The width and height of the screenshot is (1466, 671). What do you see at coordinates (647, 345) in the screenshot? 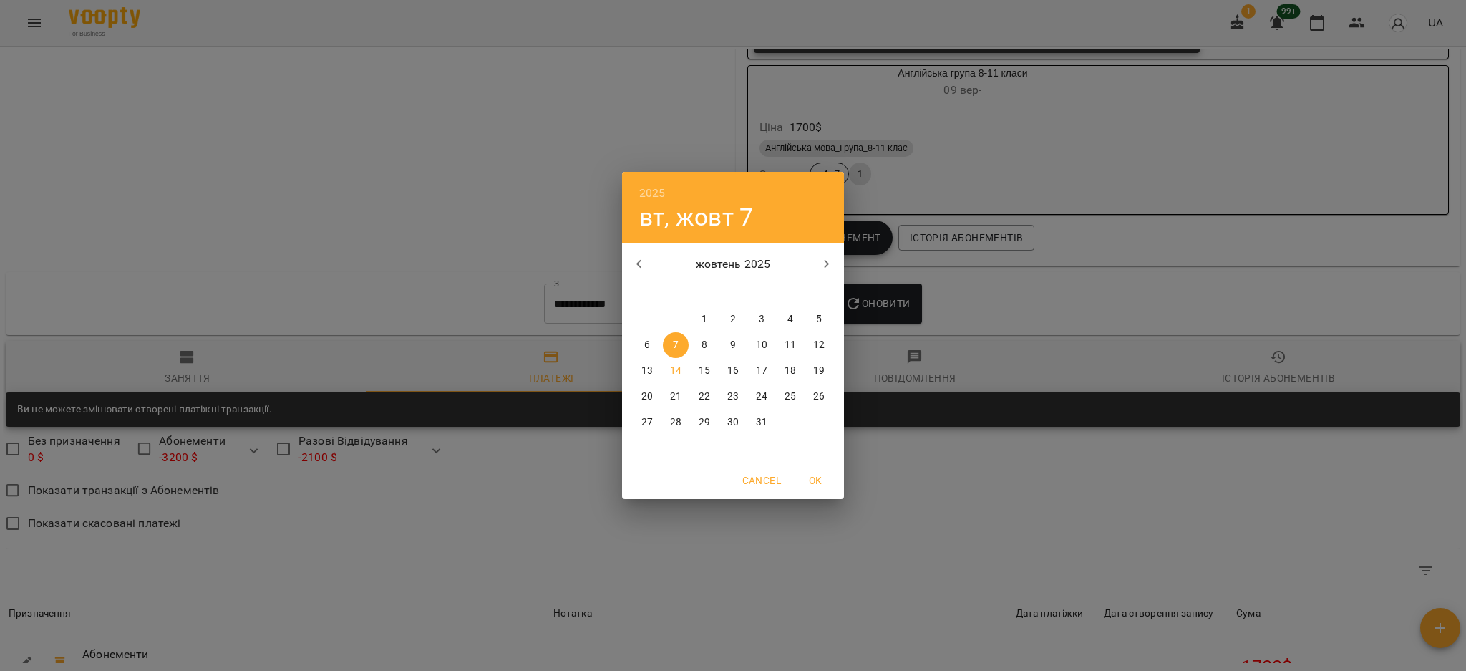
I see `button: 6` at bounding box center [647, 345].